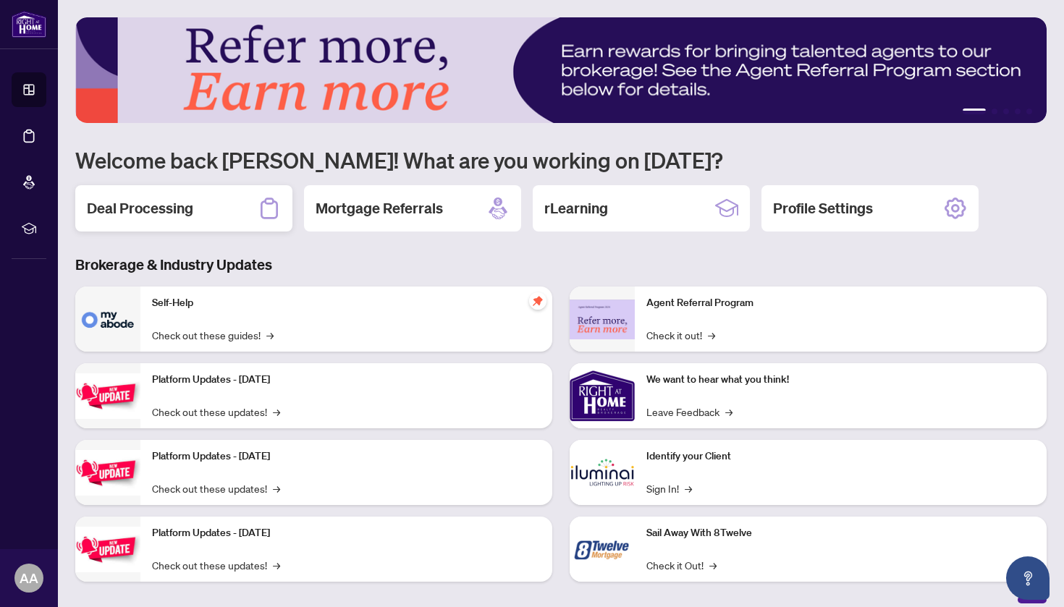  What do you see at coordinates (561, 70) in the screenshot?
I see `img: Slide 0` at bounding box center [561, 70].